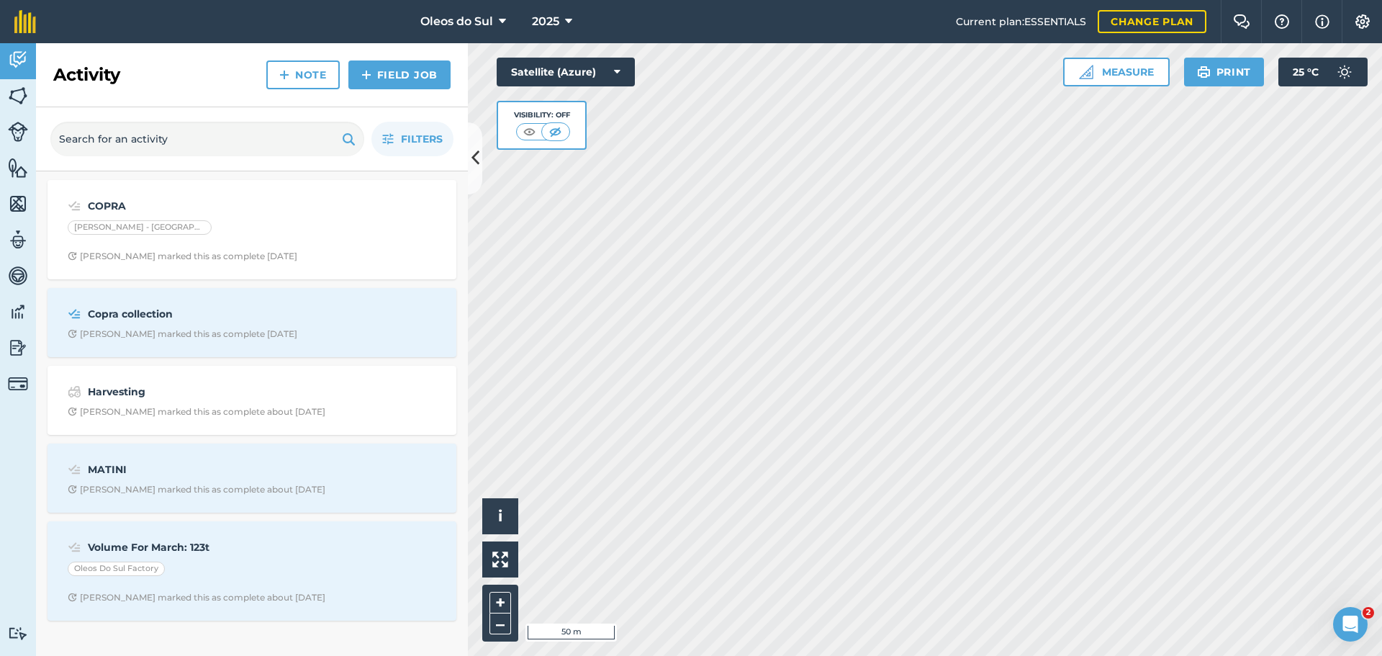  I want to click on a: Note, so click(303, 75).